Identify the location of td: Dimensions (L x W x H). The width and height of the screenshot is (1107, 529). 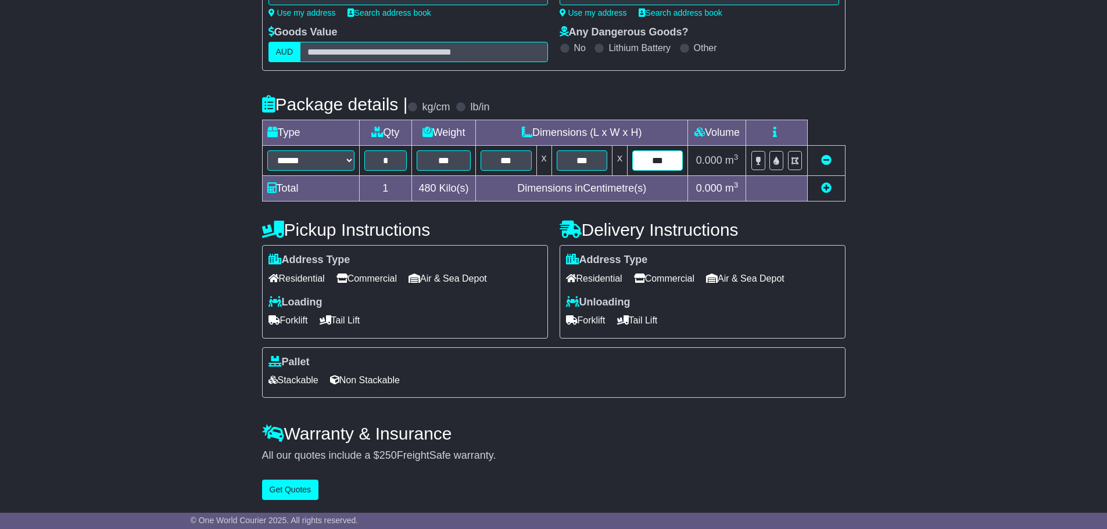
(582, 133).